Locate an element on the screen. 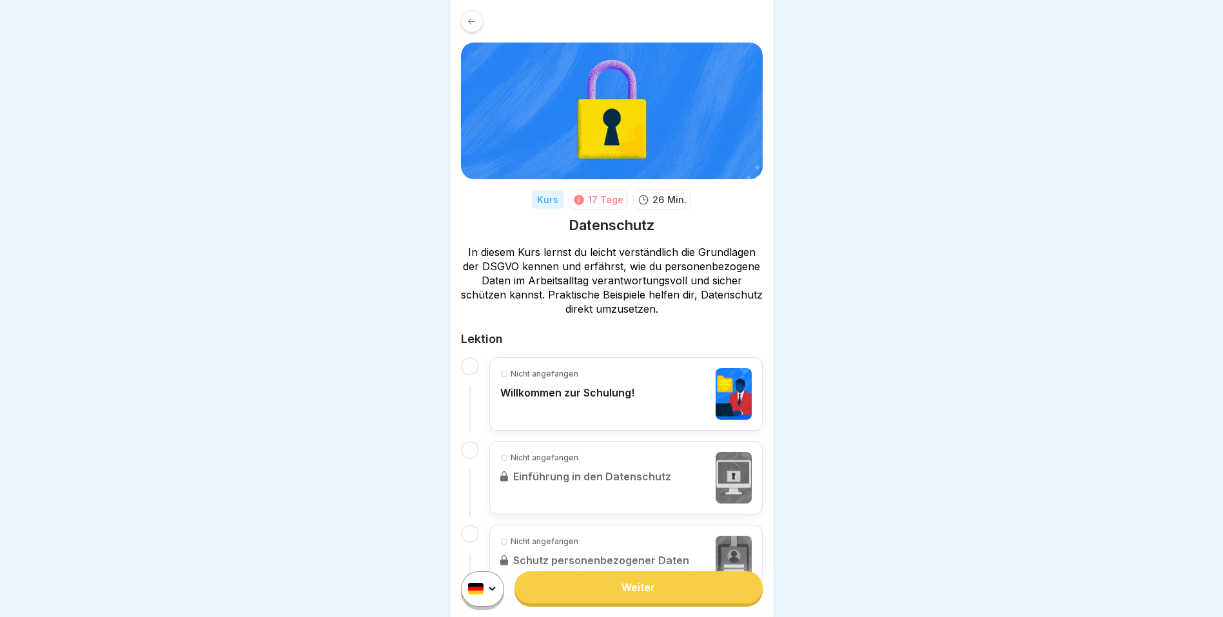  div: Kurs is located at coordinates (547, 199).